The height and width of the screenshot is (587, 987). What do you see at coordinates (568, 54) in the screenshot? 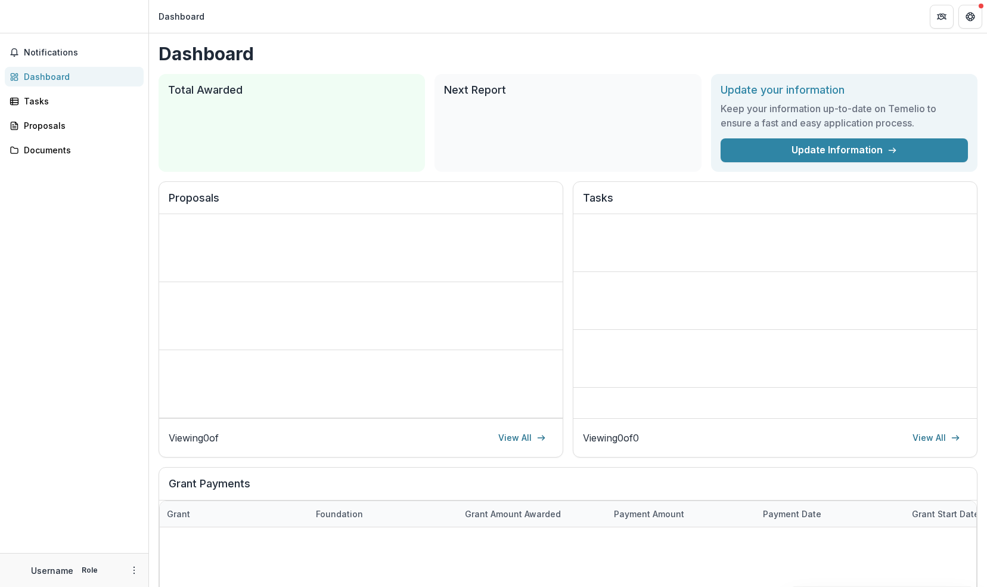
I see `h1: Dashboard` at bounding box center [568, 54].